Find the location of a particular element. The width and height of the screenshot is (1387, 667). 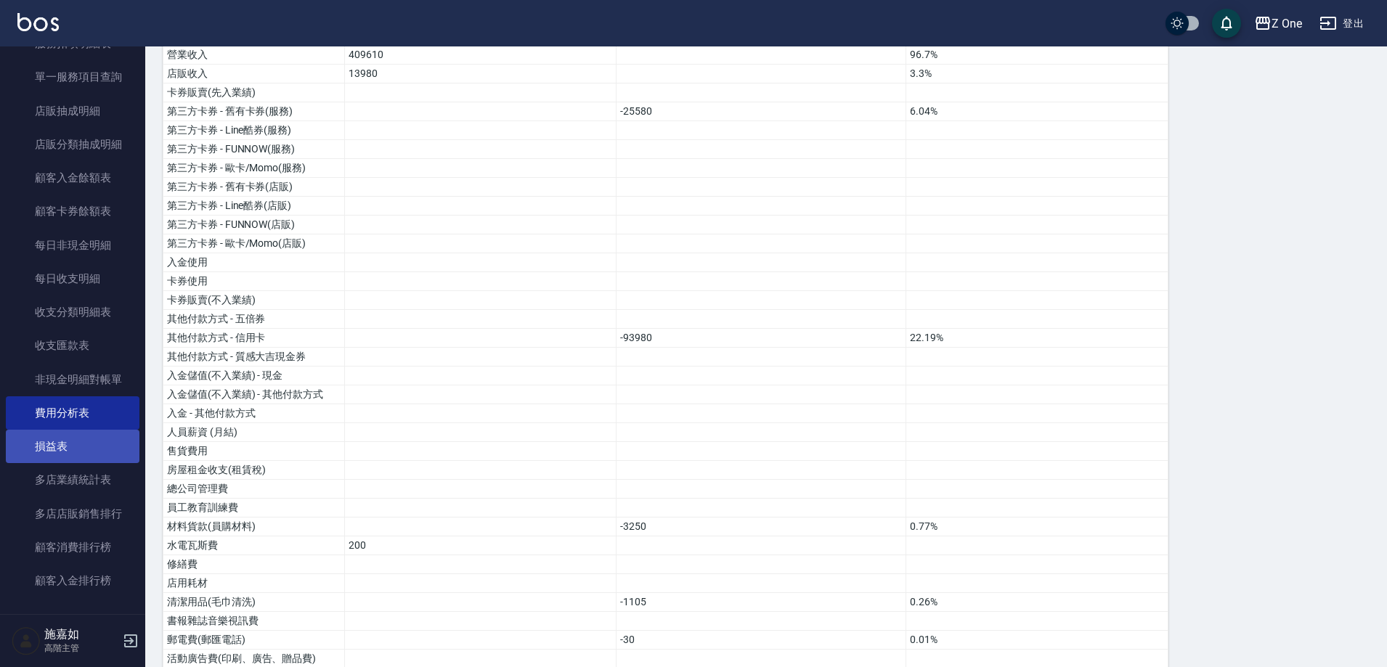

td: 其他付款方式 - 信用卡 is located at coordinates (254, 338).